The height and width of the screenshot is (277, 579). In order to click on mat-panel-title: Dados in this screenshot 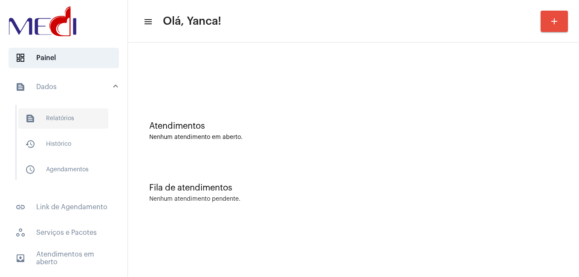, I will do `click(64, 87)`.